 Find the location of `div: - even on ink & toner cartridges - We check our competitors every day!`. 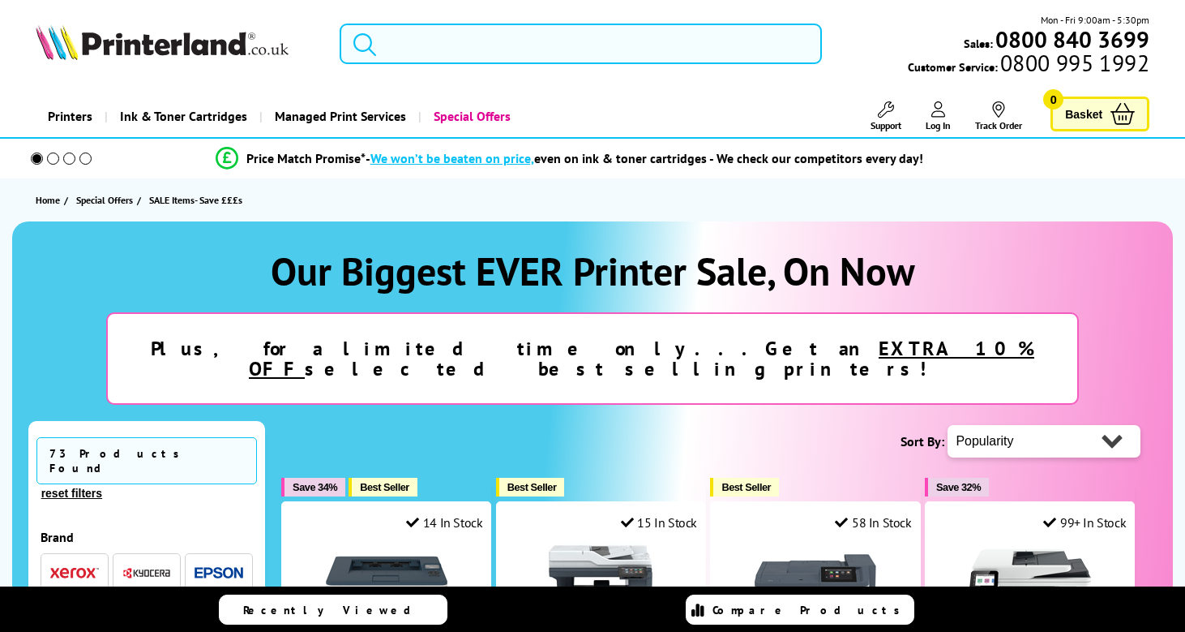

div: - even on ink & toner cartridges - We check our competitors every day! is located at coordinates (644, 158).